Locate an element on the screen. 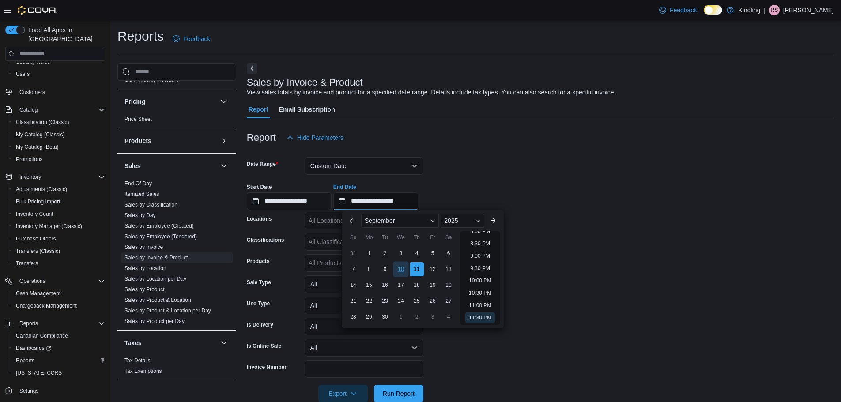 The image size is (841, 402). button: My Catalog (Beta) is located at coordinates (59, 147).